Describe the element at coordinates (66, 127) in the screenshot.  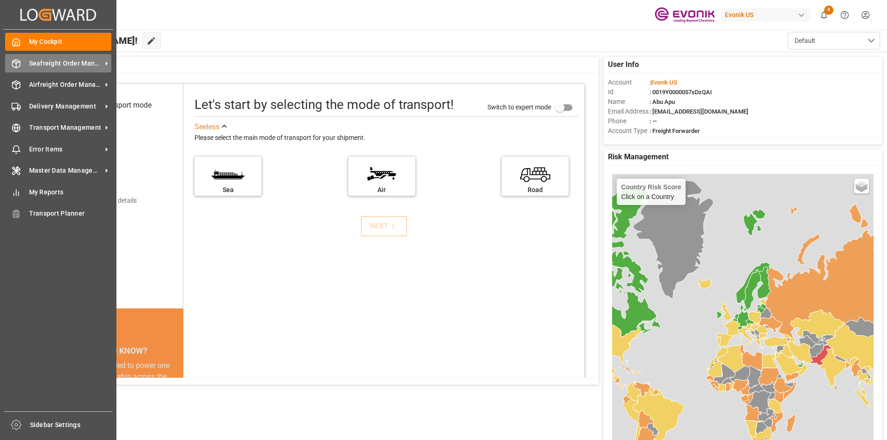
I see `span: Transport Management` at that location.